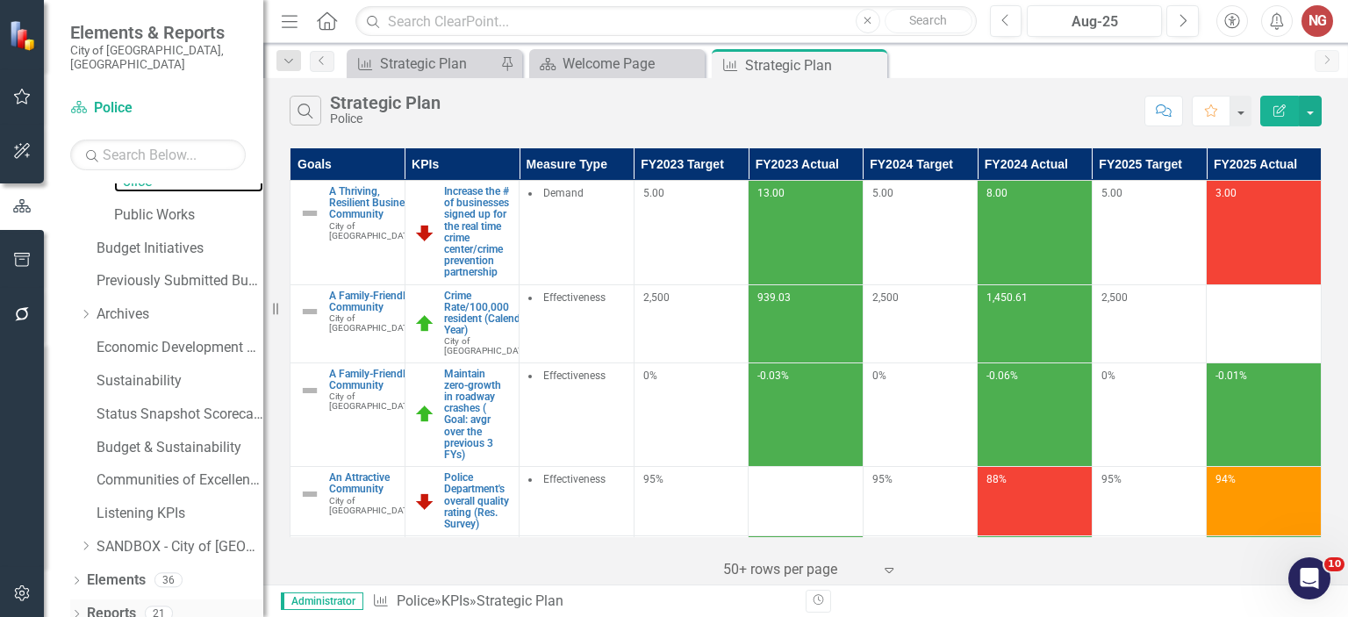 The height and width of the screenshot is (617, 1348). I want to click on div: 36, so click(168, 580).